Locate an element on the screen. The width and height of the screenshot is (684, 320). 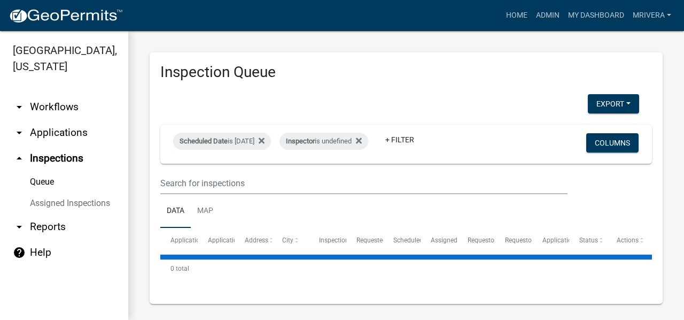
datatable-header-cell: Status is located at coordinates (588, 241).